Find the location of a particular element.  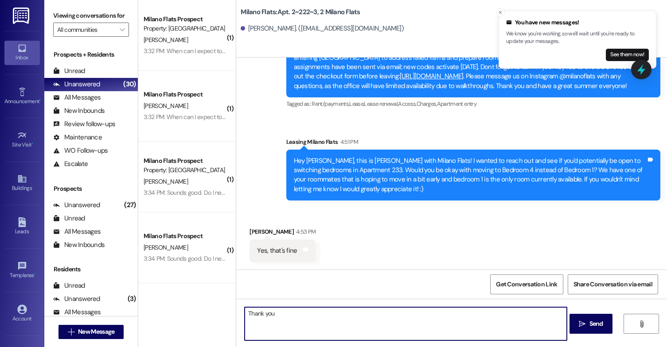

div: Yes, that's fine is located at coordinates (277, 251).